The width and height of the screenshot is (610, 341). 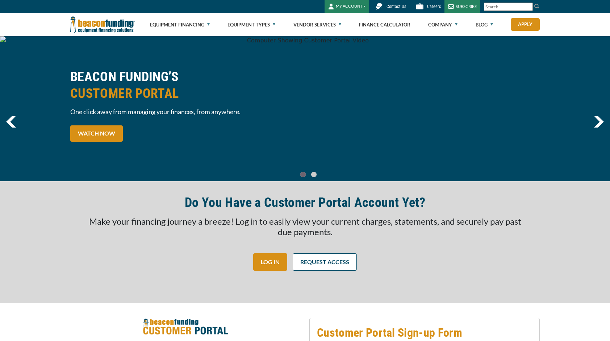 What do you see at coordinates (599, 122) in the screenshot?
I see `img: Right Navigator` at bounding box center [599, 122].